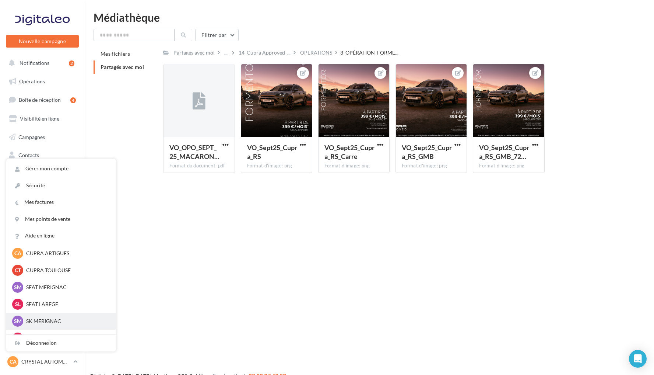 The height and width of the screenshot is (375, 654). What do you see at coordinates (194, 53) in the screenshot?
I see `div: Partagés avec moi` at bounding box center [194, 53].